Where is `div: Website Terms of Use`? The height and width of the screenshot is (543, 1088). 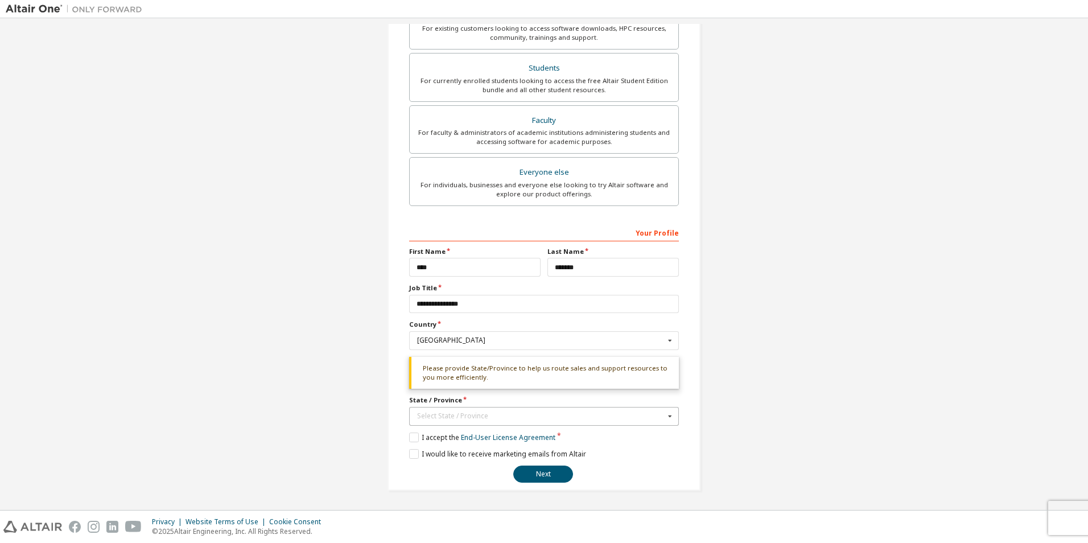
div: Website Terms of Use is located at coordinates (227, 522).